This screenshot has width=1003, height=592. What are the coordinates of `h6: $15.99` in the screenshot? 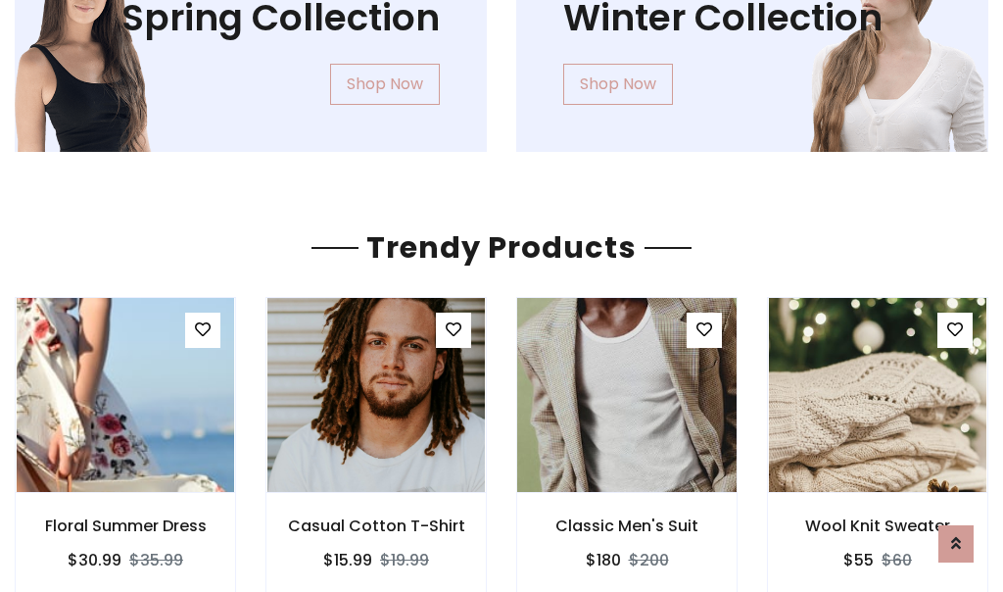 It's located at (348, 559).